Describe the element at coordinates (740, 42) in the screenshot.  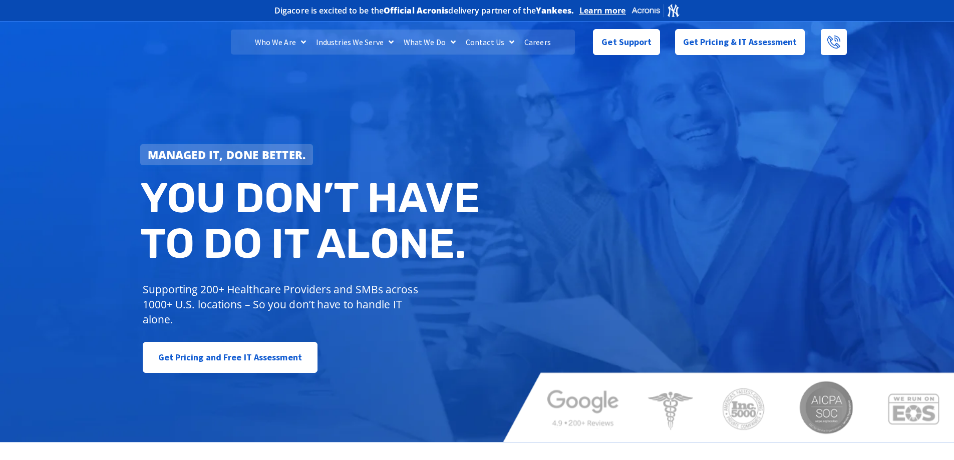
I see `a: Get Pricing & IT Assessment` at that location.